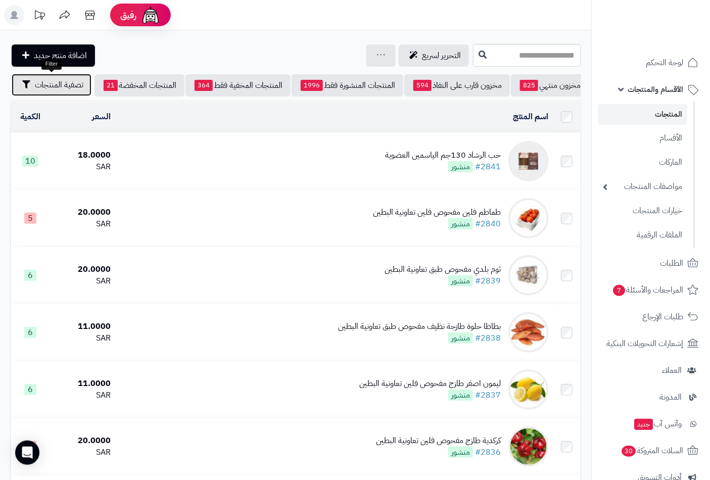 The image size is (710, 480). What do you see at coordinates (665, 63) in the screenshot?
I see `span: لوحة التحكم` at bounding box center [665, 63].